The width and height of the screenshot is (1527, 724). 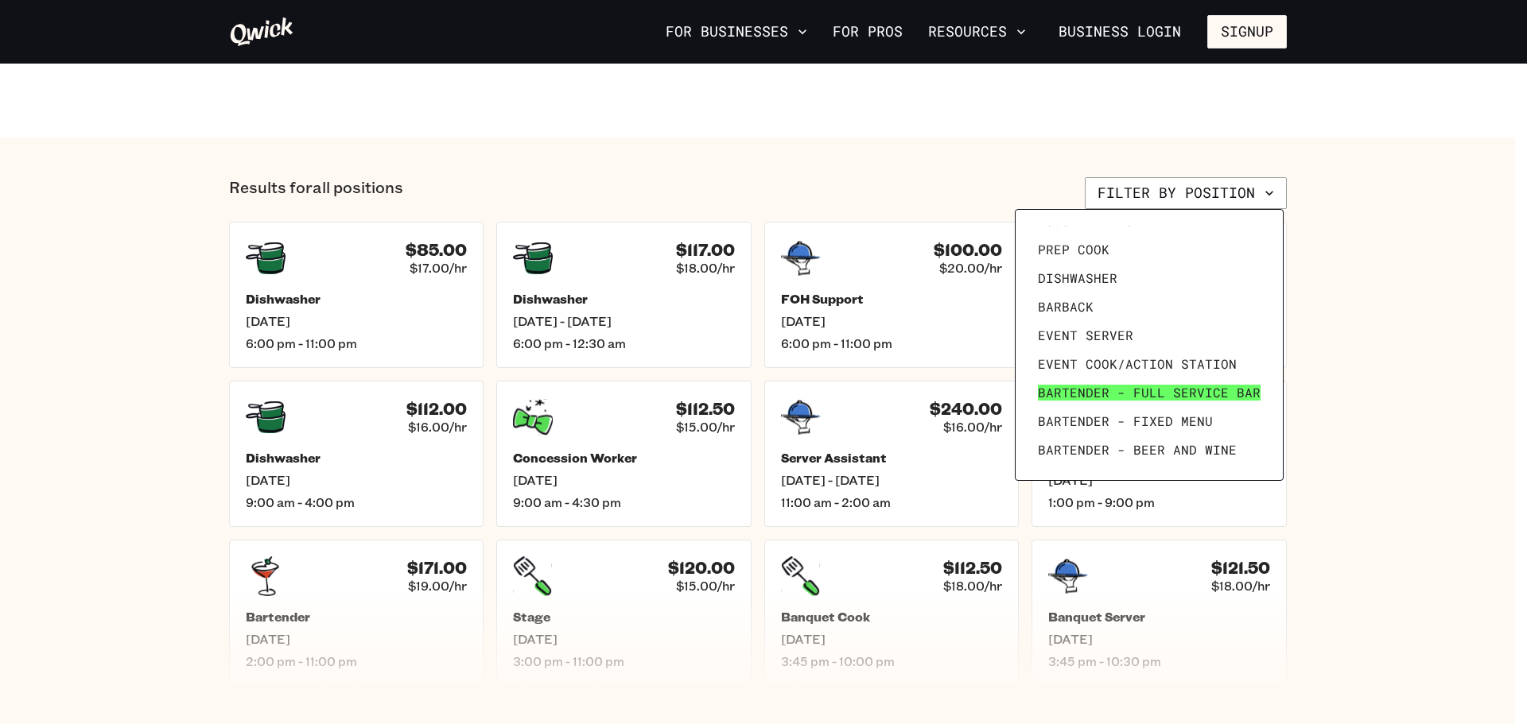 I want to click on span: Bartender - Beer and Wine, so click(x=1137, y=450).